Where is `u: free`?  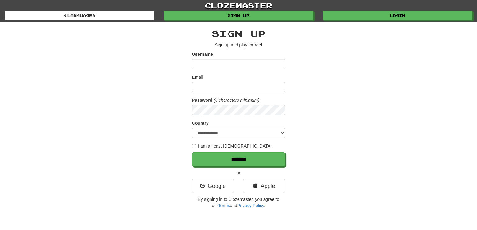 u: free is located at coordinates (257, 45).